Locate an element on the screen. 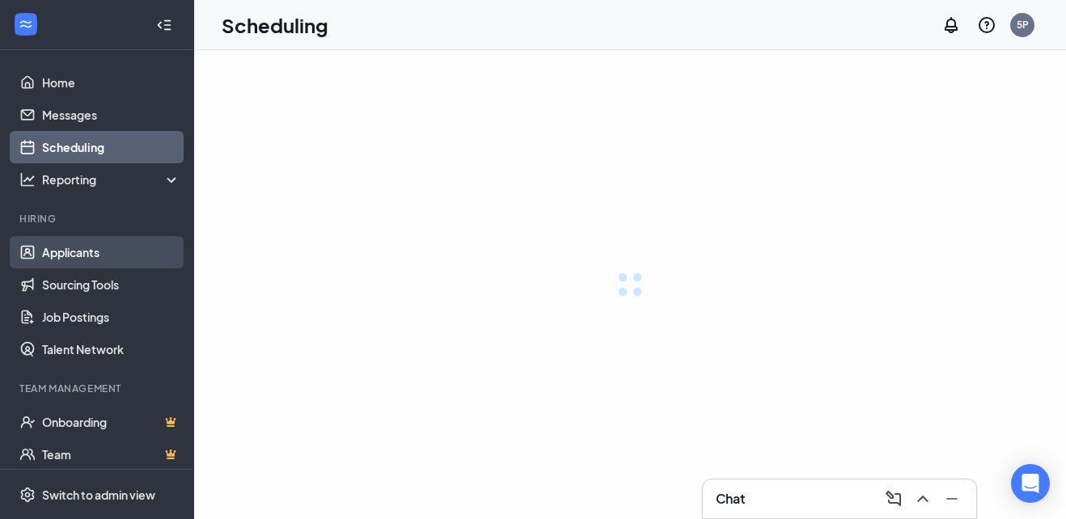  div: Open Intercom Messenger is located at coordinates (1030, 484).